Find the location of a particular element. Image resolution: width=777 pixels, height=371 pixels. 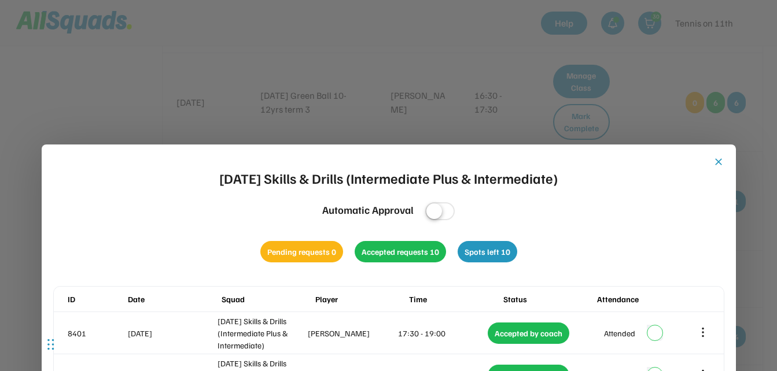

button: close is located at coordinates (718, 162).